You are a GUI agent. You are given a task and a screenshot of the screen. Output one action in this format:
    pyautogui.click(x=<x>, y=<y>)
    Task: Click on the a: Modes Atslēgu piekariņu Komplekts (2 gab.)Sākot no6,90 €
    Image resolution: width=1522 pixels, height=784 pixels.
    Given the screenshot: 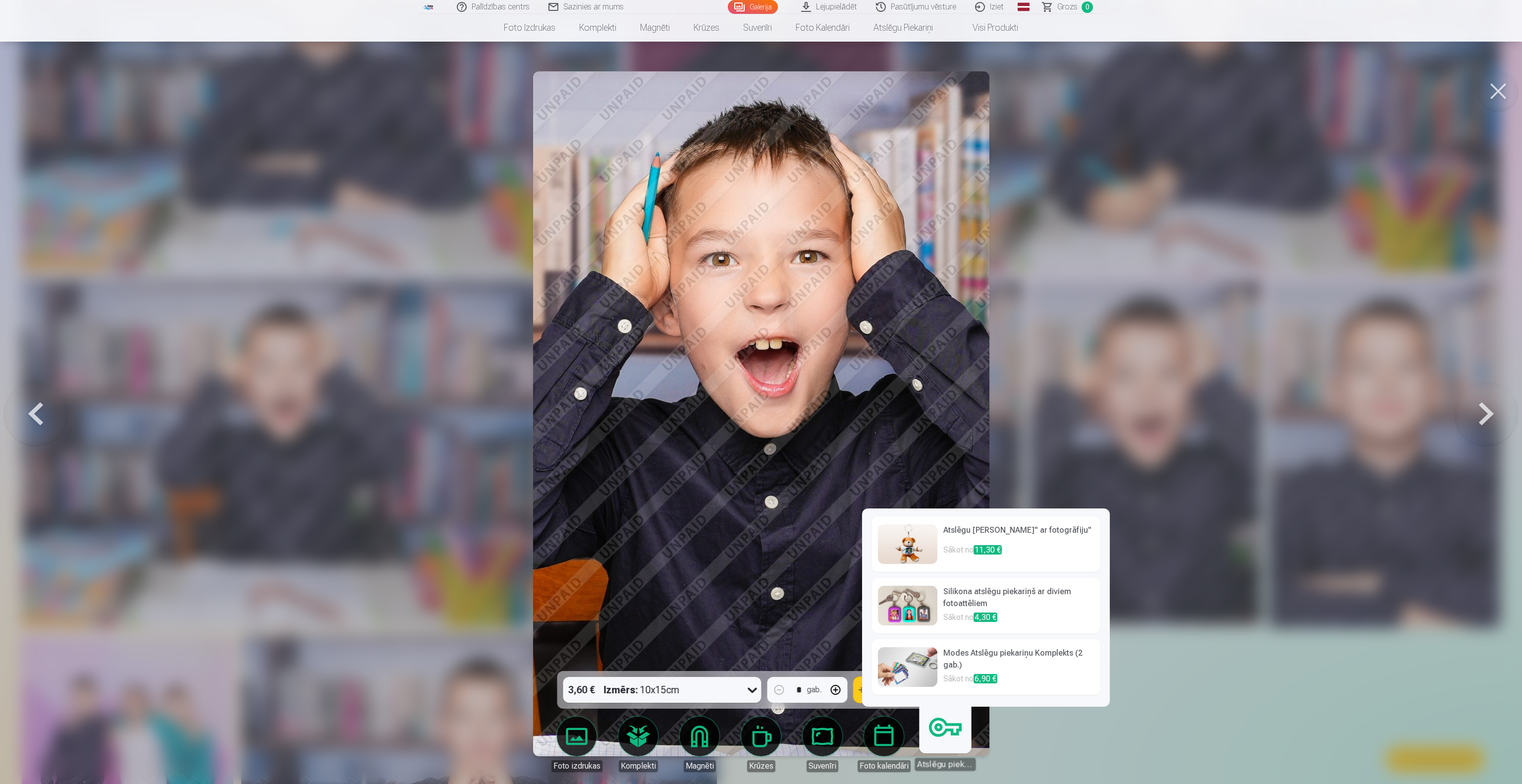 What is the action you would take?
    pyautogui.click(x=987, y=667)
    